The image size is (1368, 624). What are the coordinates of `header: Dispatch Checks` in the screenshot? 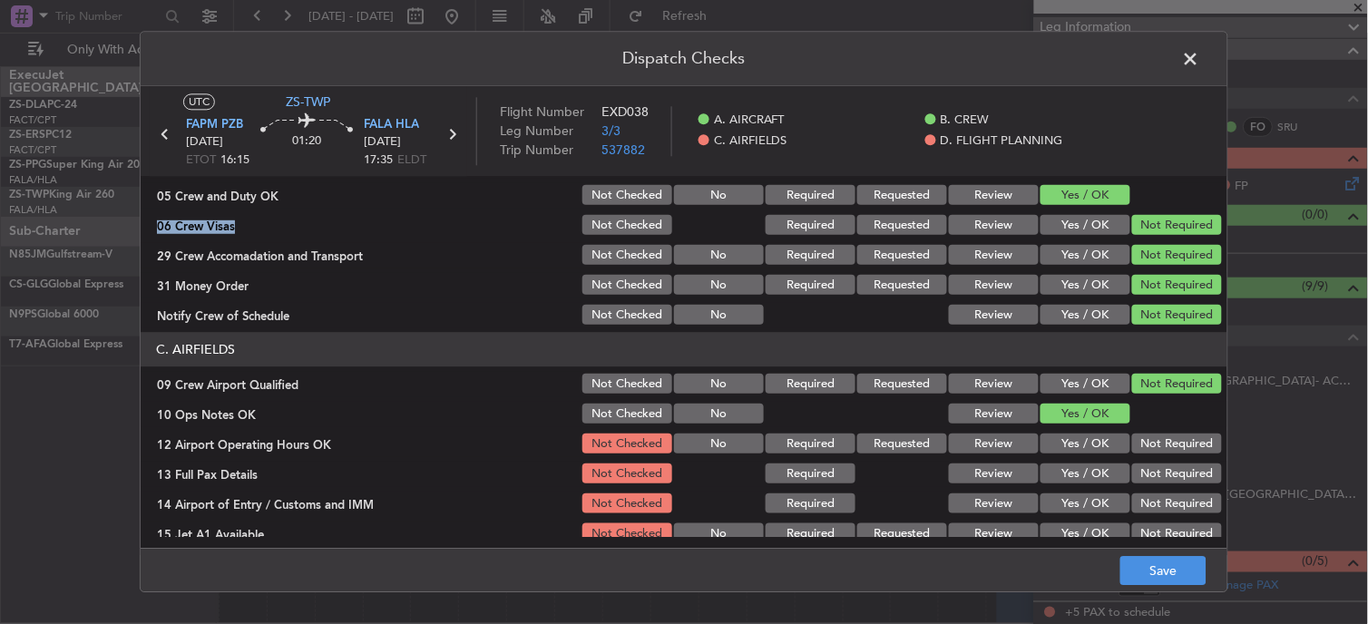 It's located at (684, 59).